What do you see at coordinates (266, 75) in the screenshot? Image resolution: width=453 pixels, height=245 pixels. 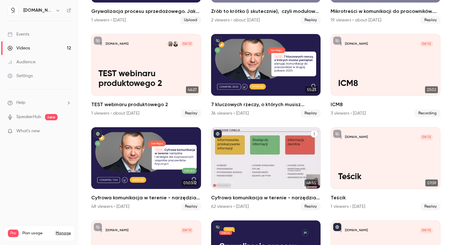 I see `a: 55:237 kluczowych rzeczy, o których musisz pamiętać planując komunikację do pracowników w drugiej...` at bounding box center [266, 75].